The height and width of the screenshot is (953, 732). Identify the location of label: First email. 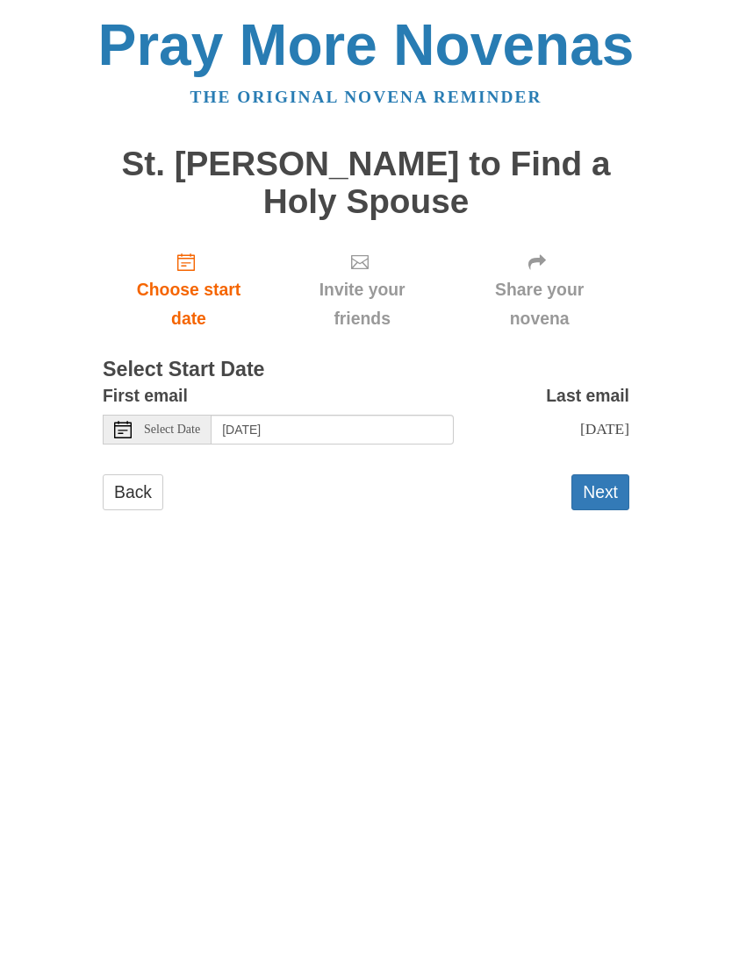
(145, 396).